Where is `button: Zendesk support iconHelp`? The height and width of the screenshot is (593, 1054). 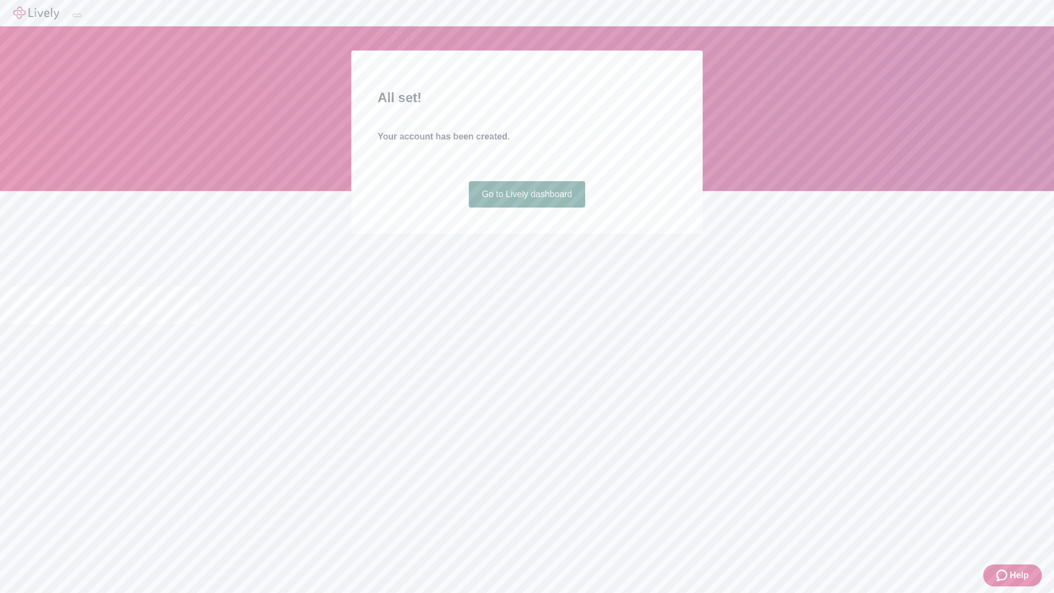
button: Zendesk support iconHelp is located at coordinates (1012, 575).